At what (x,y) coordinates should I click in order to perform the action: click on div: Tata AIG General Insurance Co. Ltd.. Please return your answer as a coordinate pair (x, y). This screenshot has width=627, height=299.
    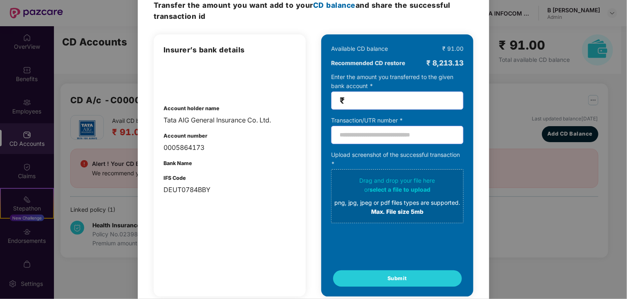
    Looking at the image, I should click on (230, 120).